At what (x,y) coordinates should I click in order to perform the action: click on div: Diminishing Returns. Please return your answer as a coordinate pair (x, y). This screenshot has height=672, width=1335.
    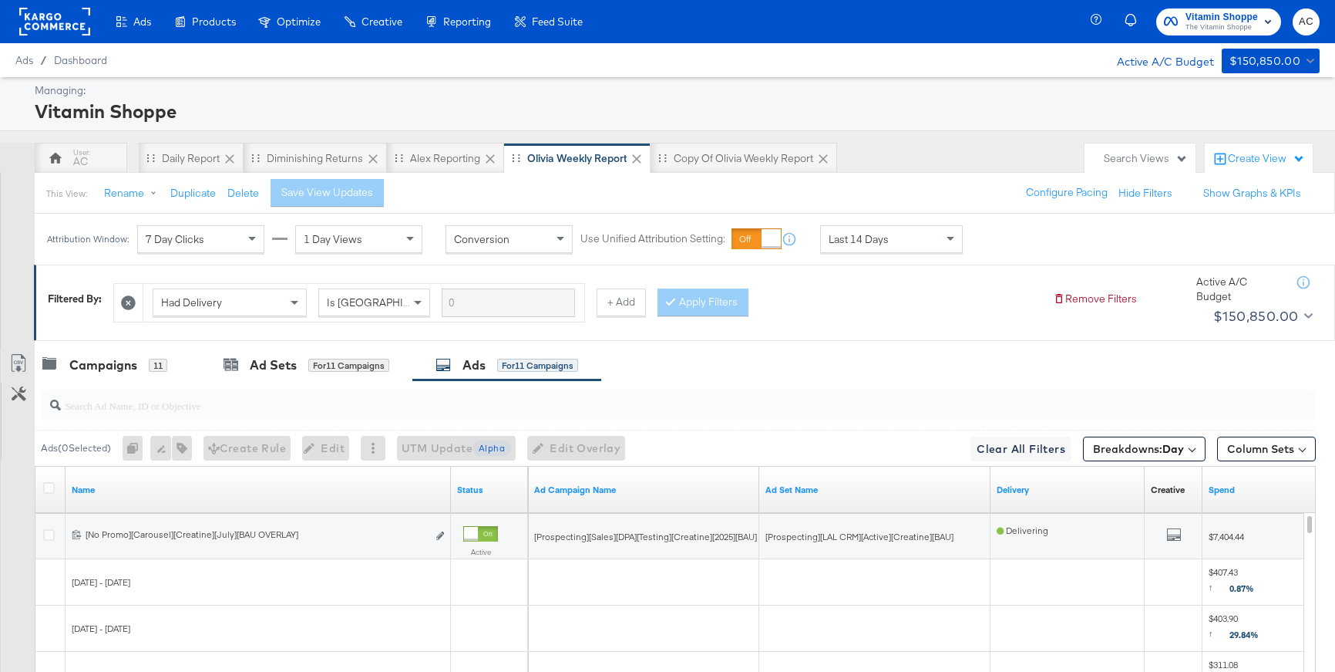
    Looking at the image, I should click on (315, 158).